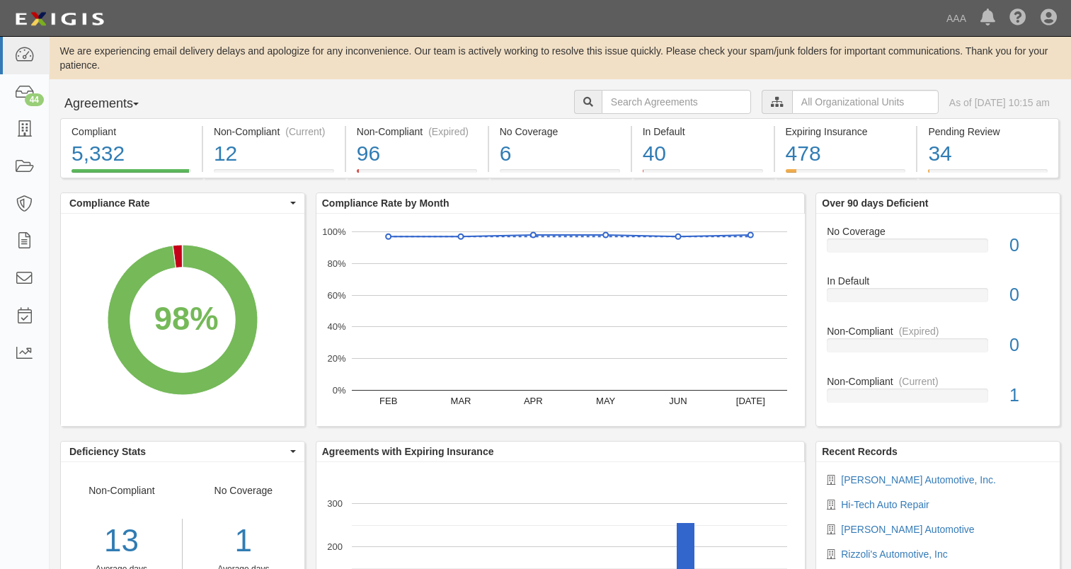  Describe the element at coordinates (846, 132) in the screenshot. I see `div: Expiring Insurance` at that location.